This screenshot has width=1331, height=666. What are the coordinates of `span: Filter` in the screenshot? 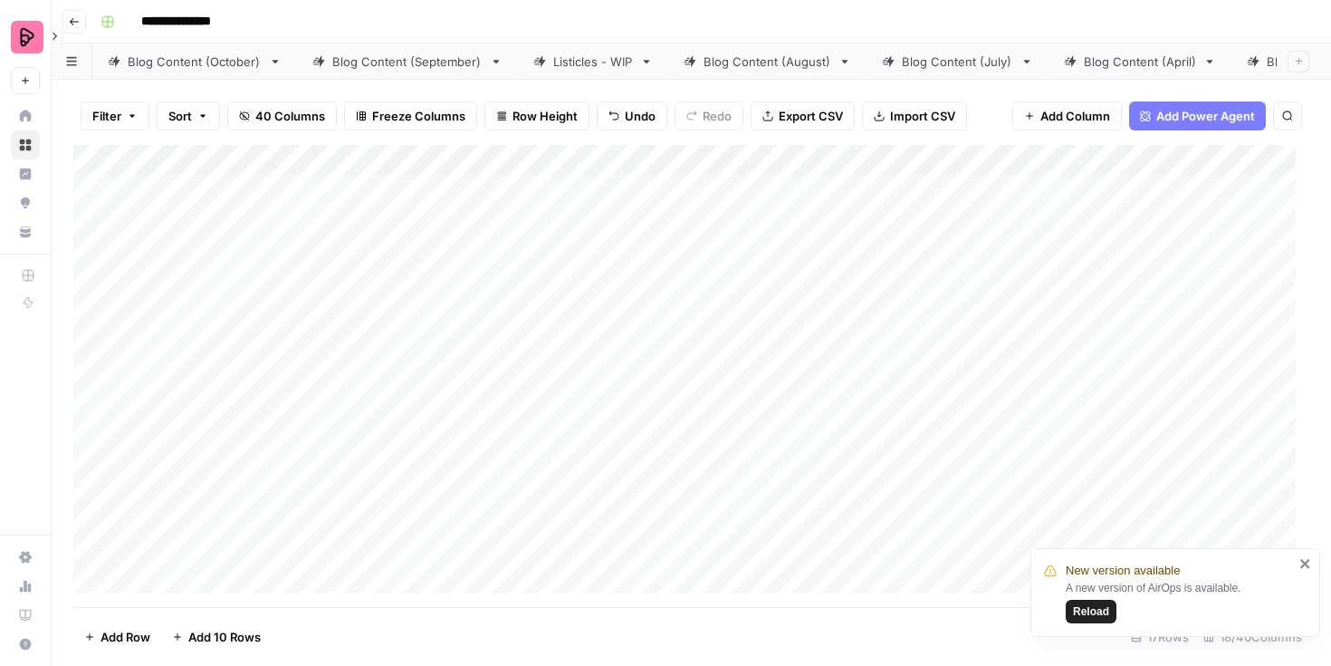 It's located at (107, 116).